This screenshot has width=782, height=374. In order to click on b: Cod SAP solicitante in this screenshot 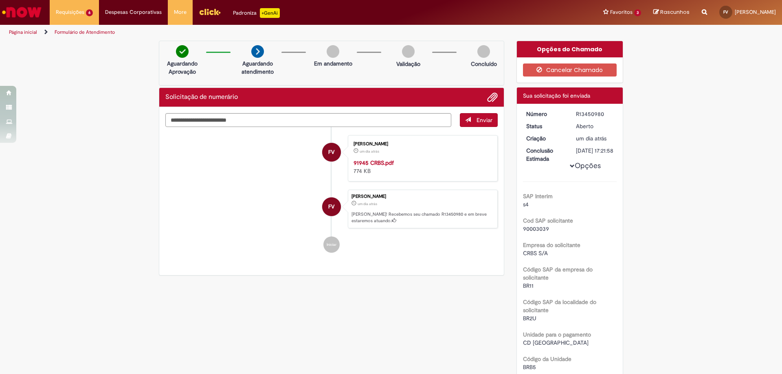, I will do `click(548, 221)`.